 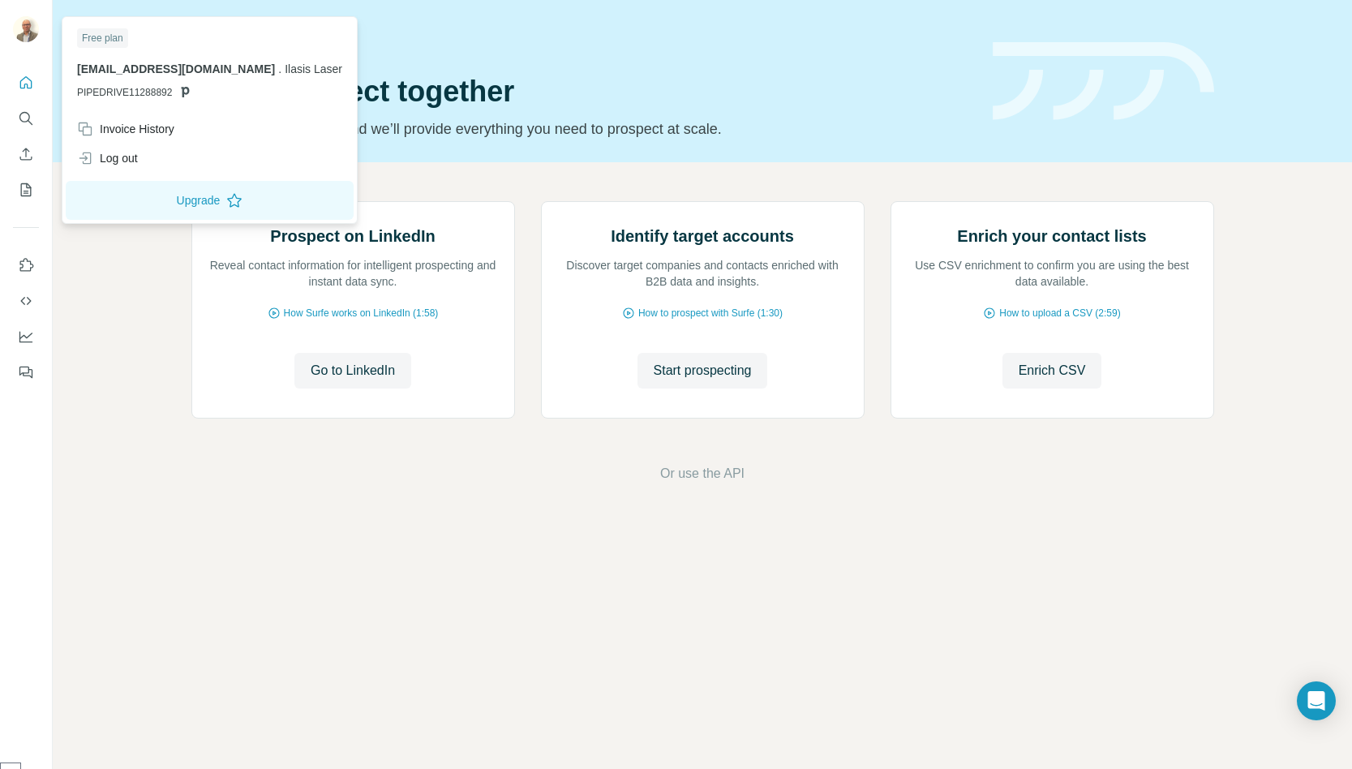 I want to click on div: Open Intercom Messenger, so click(x=1317, y=701).